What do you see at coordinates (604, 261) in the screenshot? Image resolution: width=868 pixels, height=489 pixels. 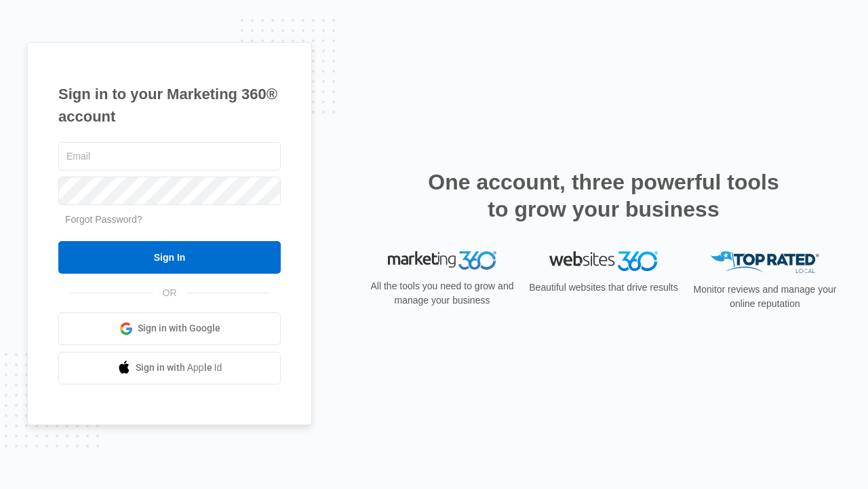 I see `img: Websites 360` at bounding box center [604, 261].